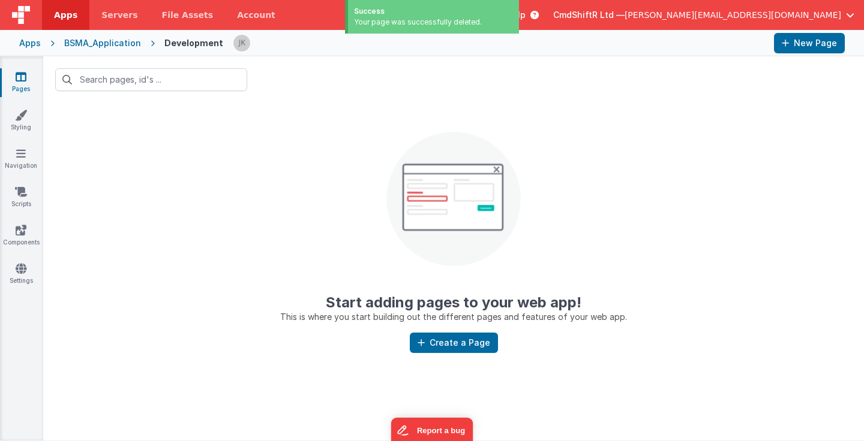 The height and width of the screenshot is (441, 864). What do you see at coordinates (194, 43) in the screenshot?
I see `div: Development` at bounding box center [194, 43].